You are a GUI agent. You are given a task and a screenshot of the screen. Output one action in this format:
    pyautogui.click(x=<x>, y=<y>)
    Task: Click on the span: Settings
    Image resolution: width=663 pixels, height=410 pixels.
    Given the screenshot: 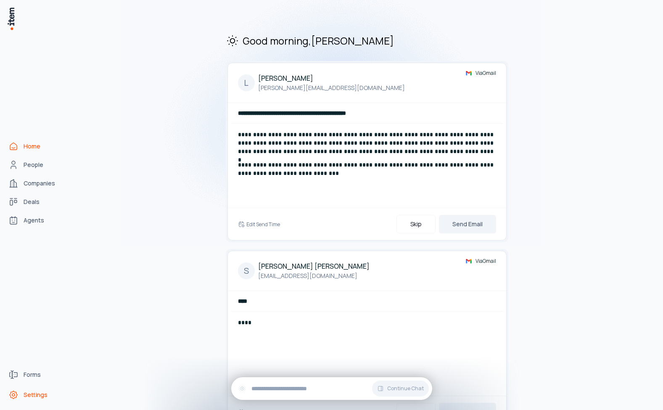 What is the action you would take?
    pyautogui.click(x=35, y=395)
    